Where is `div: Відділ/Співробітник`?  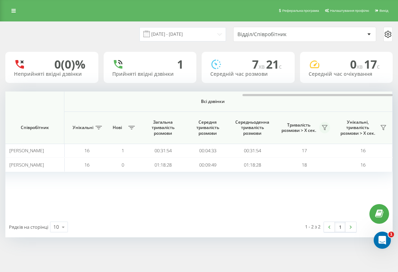 div: Відділ/Співробітник is located at coordinates (280, 34).